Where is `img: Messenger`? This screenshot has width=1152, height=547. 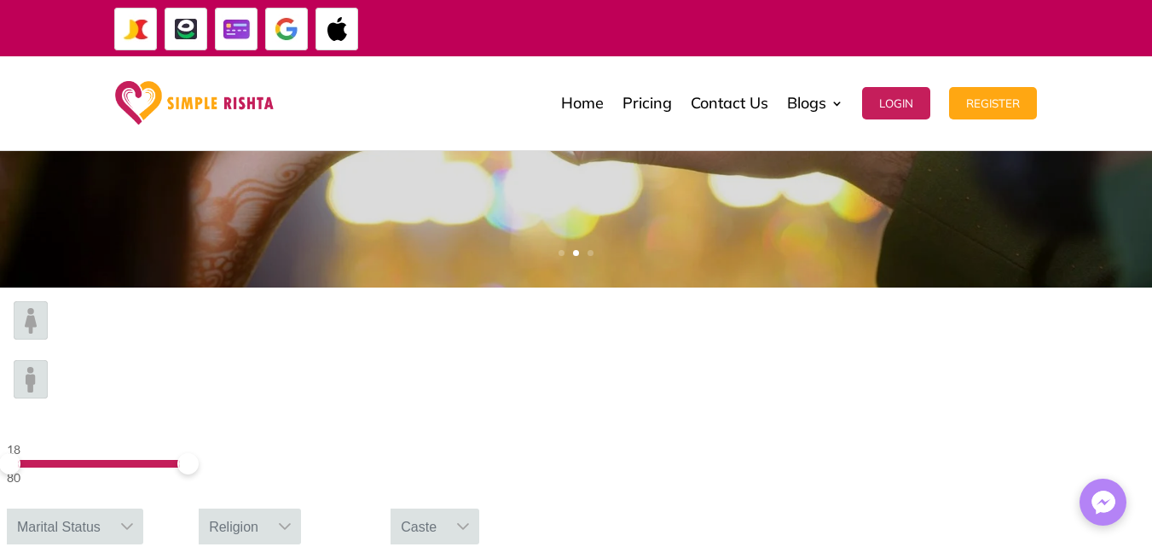 img: Messenger is located at coordinates (1103, 502).